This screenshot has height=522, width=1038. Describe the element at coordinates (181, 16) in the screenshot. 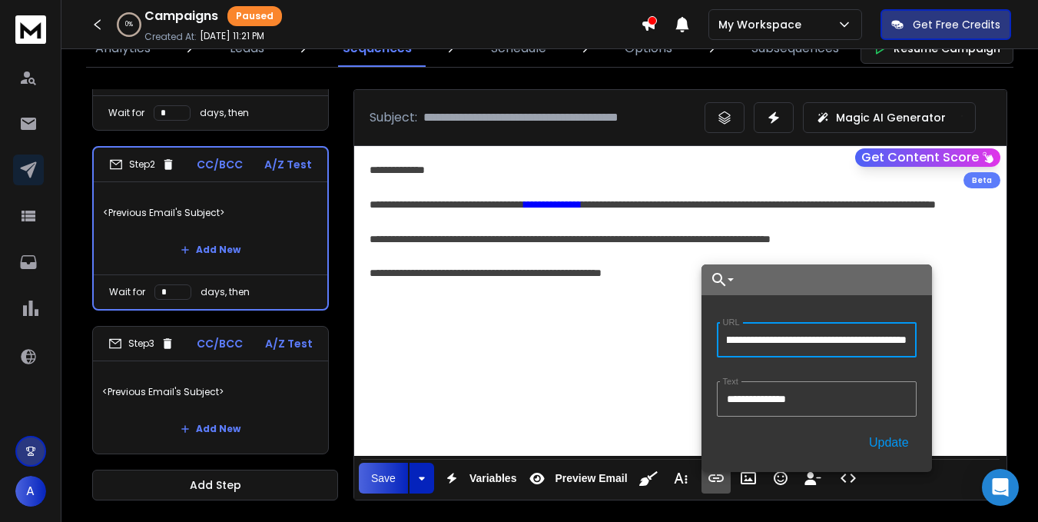

I see `h1: Campaigns` at that location.